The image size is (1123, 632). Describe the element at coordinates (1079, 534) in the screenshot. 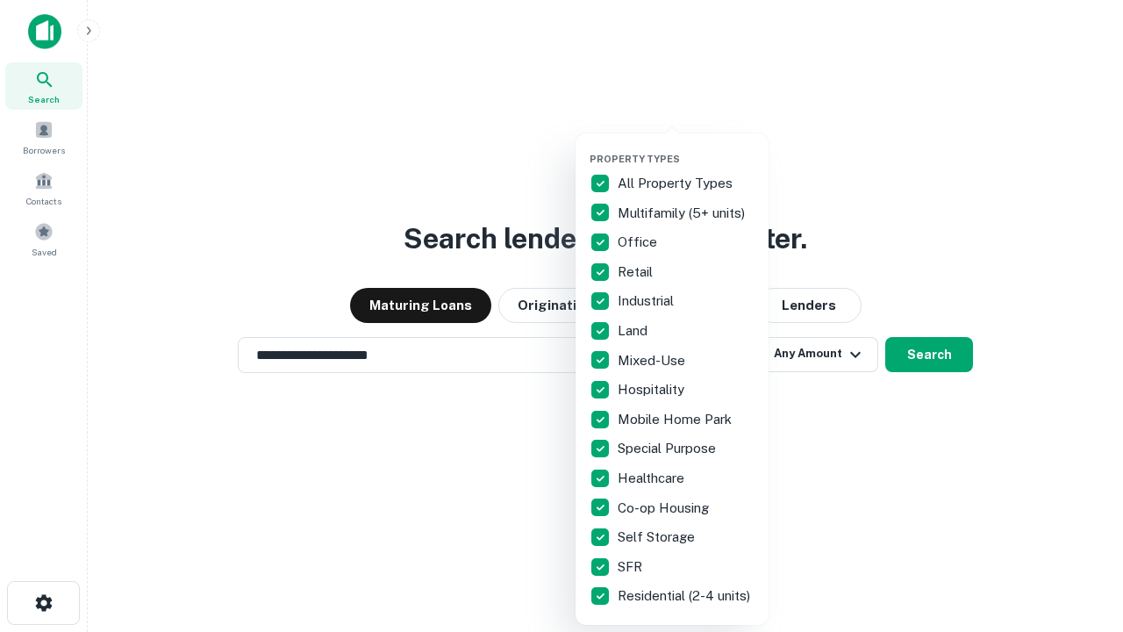

I see `div: Chat Widget` at that location.